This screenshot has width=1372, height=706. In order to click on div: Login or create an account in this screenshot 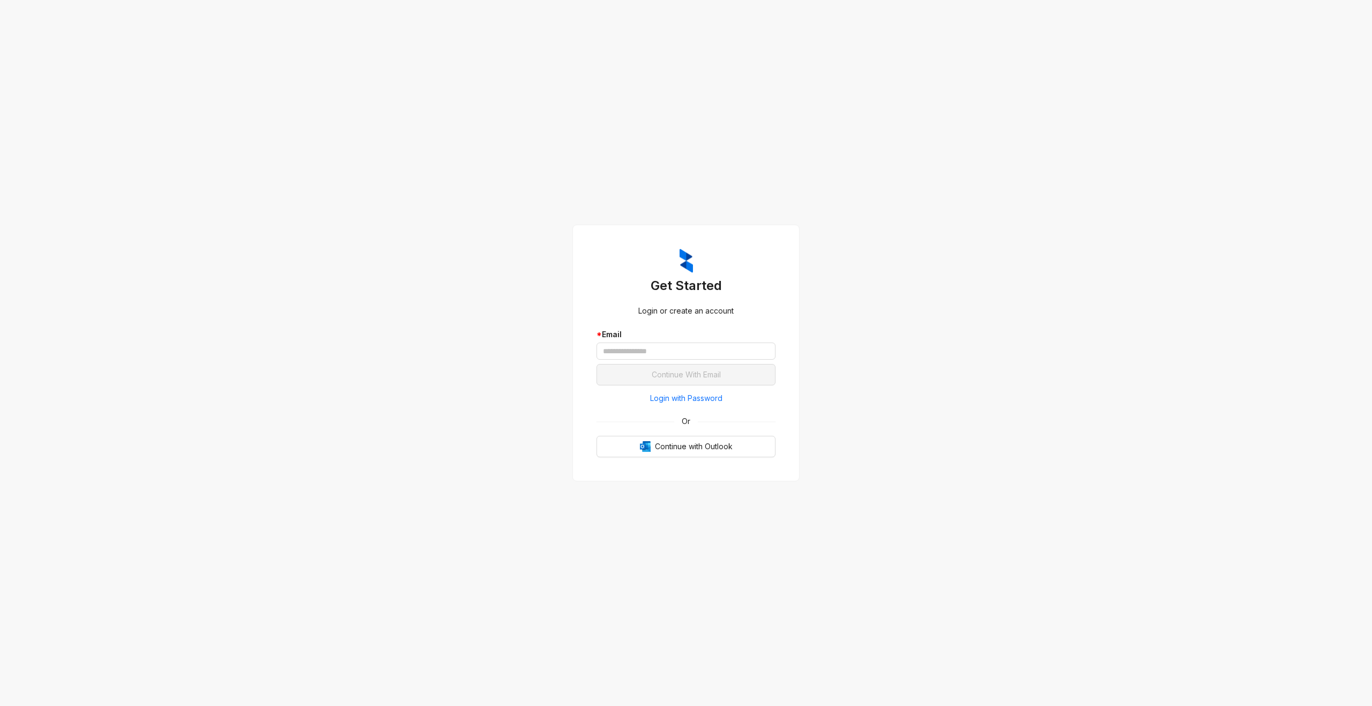, I will do `click(686, 311)`.